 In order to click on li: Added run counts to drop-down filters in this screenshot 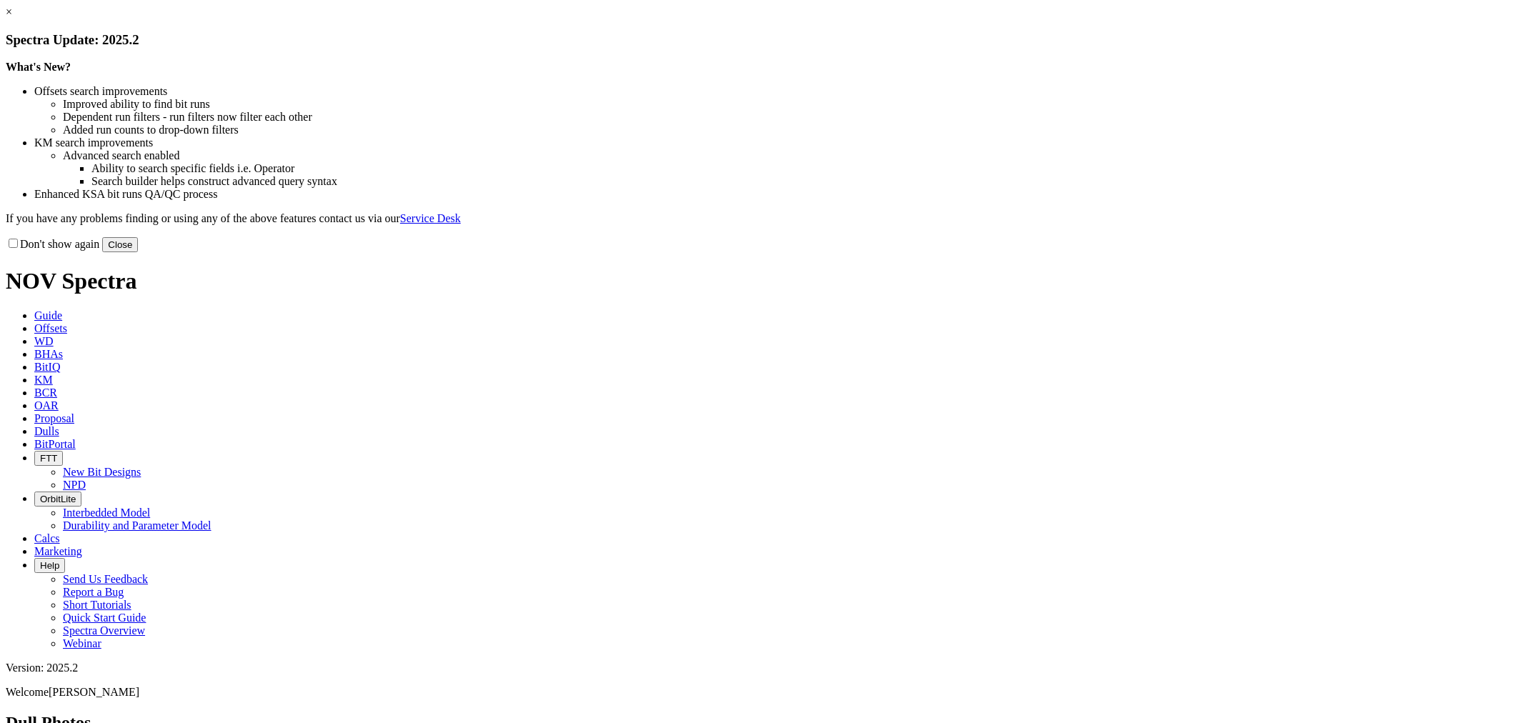, I will do `click(790, 130)`.